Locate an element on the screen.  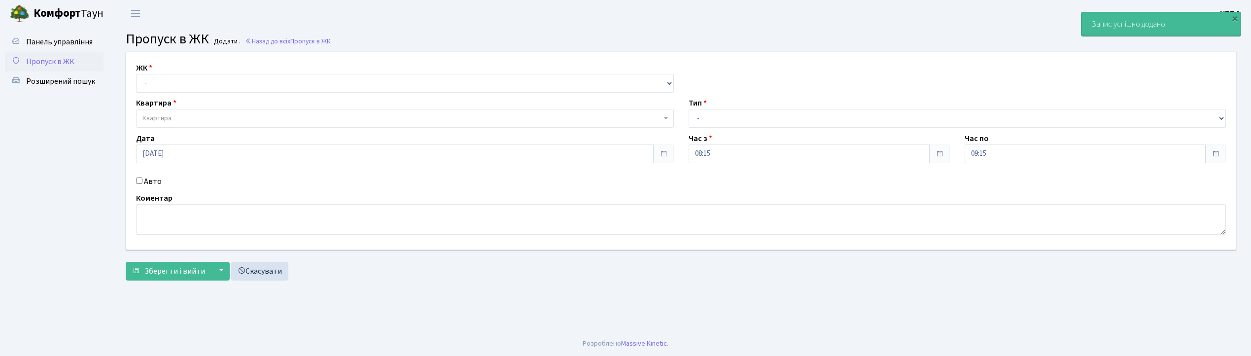
label: Час по is located at coordinates (977, 139).